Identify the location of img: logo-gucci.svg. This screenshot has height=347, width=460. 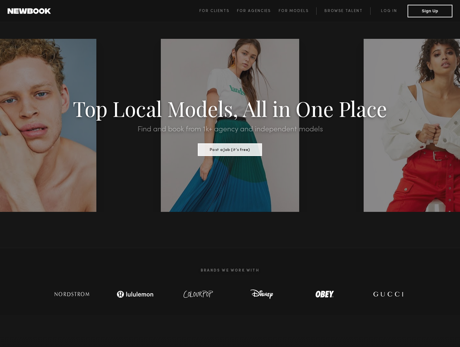
(388, 294).